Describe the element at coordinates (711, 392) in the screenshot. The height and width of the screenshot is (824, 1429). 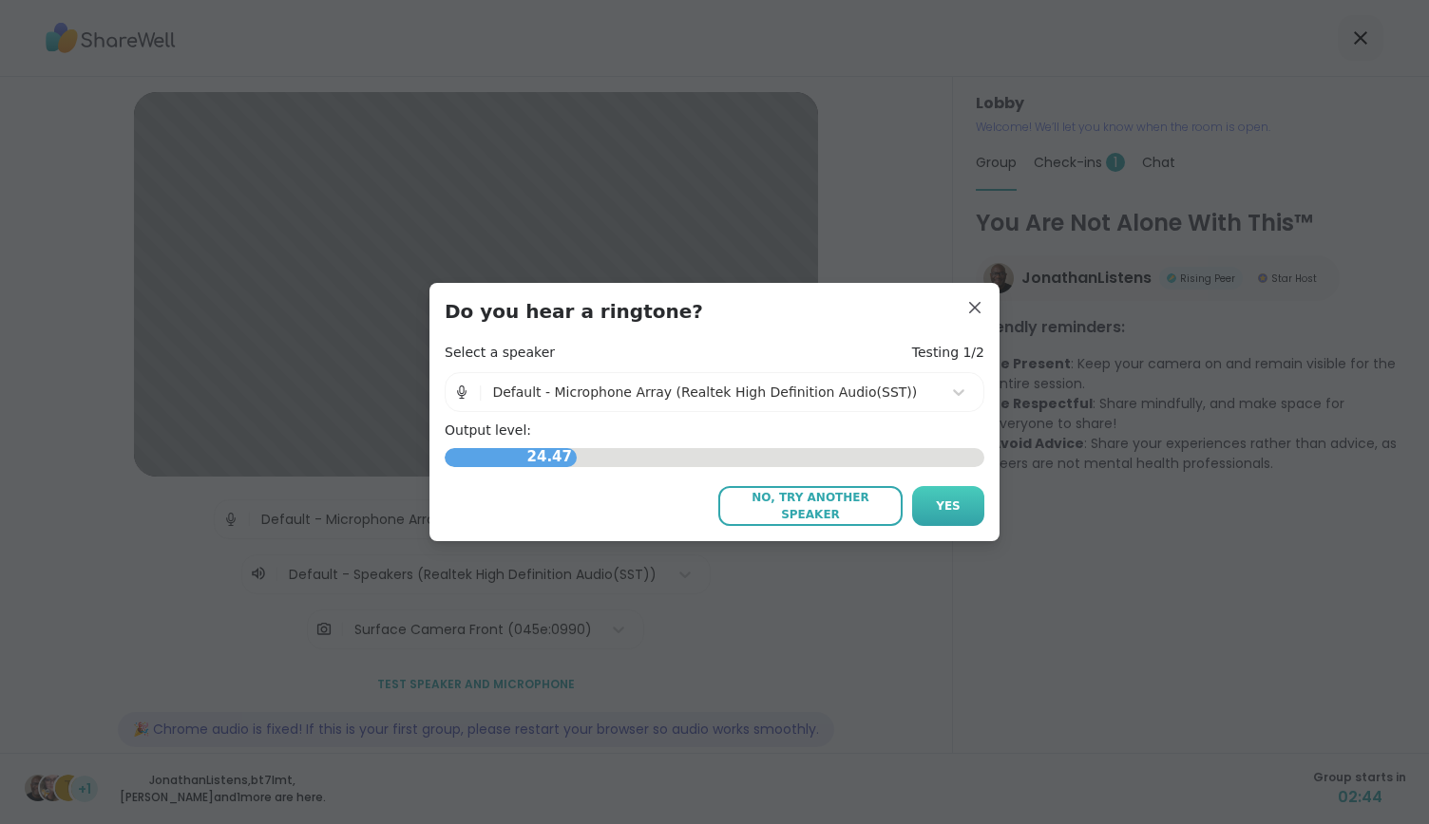
I see `div: Default - Microphone Array (Realtek High Definition Audio(SST))` at that location.